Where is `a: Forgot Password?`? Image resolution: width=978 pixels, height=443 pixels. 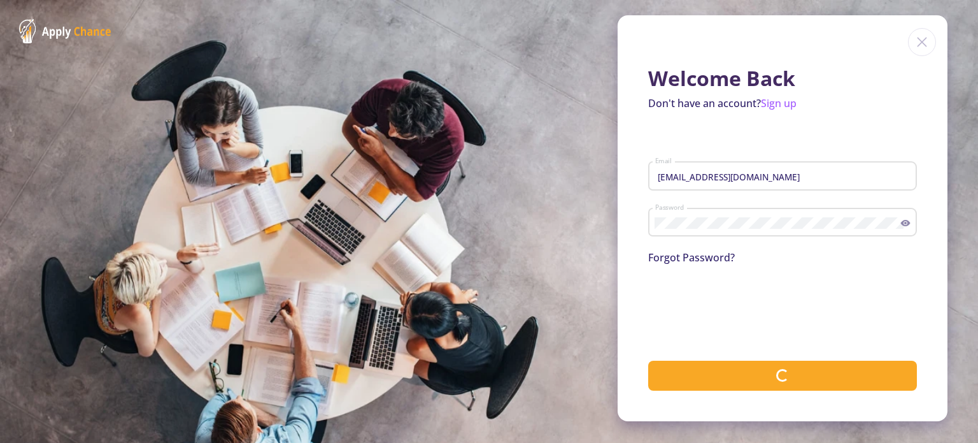 a: Forgot Password? is located at coordinates (691, 257).